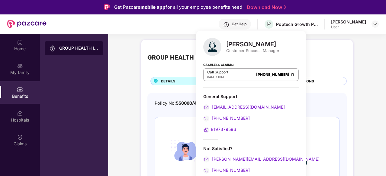 The width and height of the screenshot is (386, 176). Describe the element at coordinates (20, 138) in the screenshot. I see `img: svg+xml;base64,PHN2ZyBpZD0iQ2xhaW0iIHhtbG5zPSJodHRwOi8vd3d3LnczLm9yZy8yMDAwL3N2ZyIgd2lkdGg9IjIwIi...` at that location.